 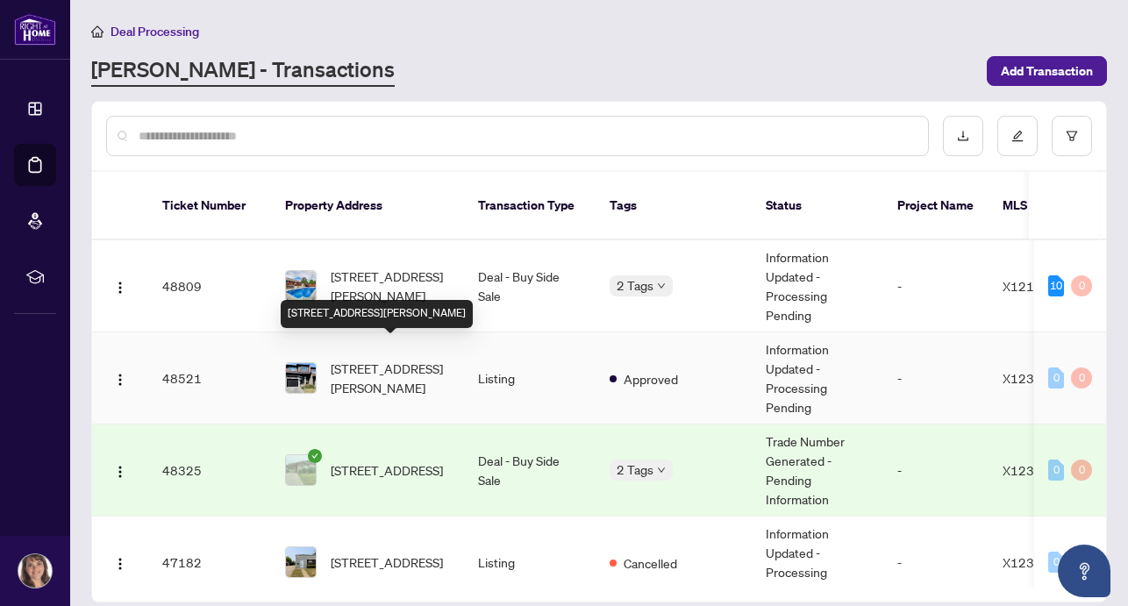 What do you see at coordinates (35, 29) in the screenshot?
I see `img: logo` at bounding box center [35, 29].